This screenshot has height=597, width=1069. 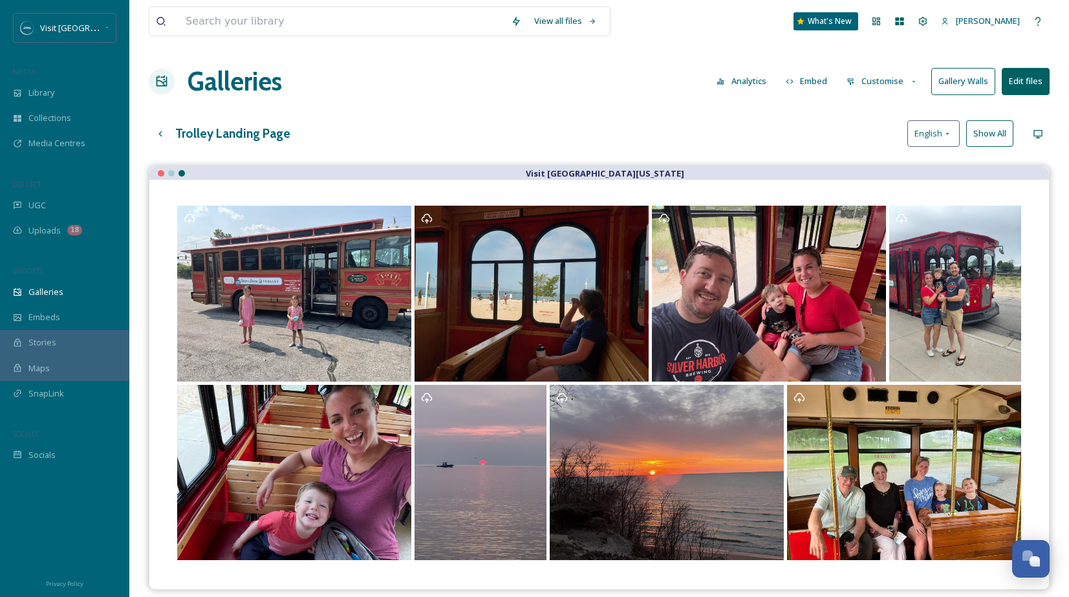 I want to click on span: Media Centres, so click(x=57, y=143).